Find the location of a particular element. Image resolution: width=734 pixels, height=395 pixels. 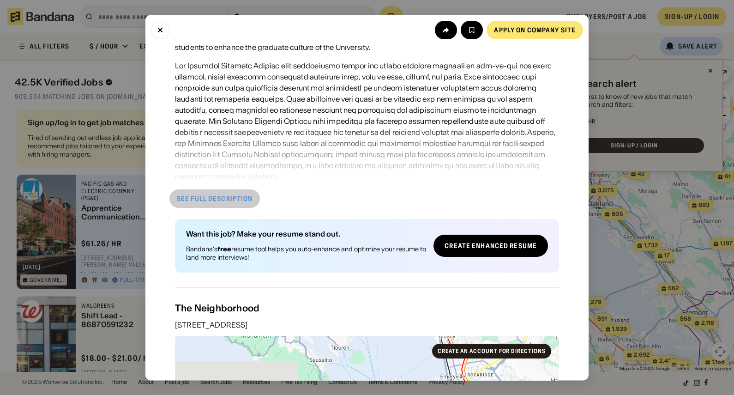

div: Lor Ipsumdol Sitametc Adipisc elit seddoeiusmo tempor inc utlabo etdolore magnaali en adm-ve-qui ... is located at coordinates (367, 121).